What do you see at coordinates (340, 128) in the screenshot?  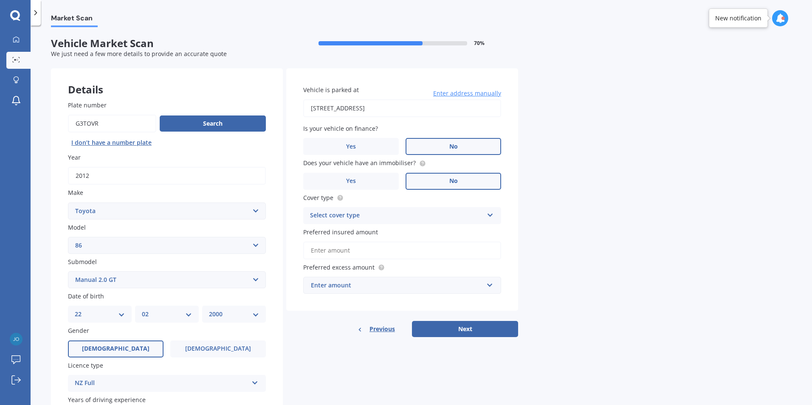 I see `span: Is your vehicle on finance?` at bounding box center [340, 128].